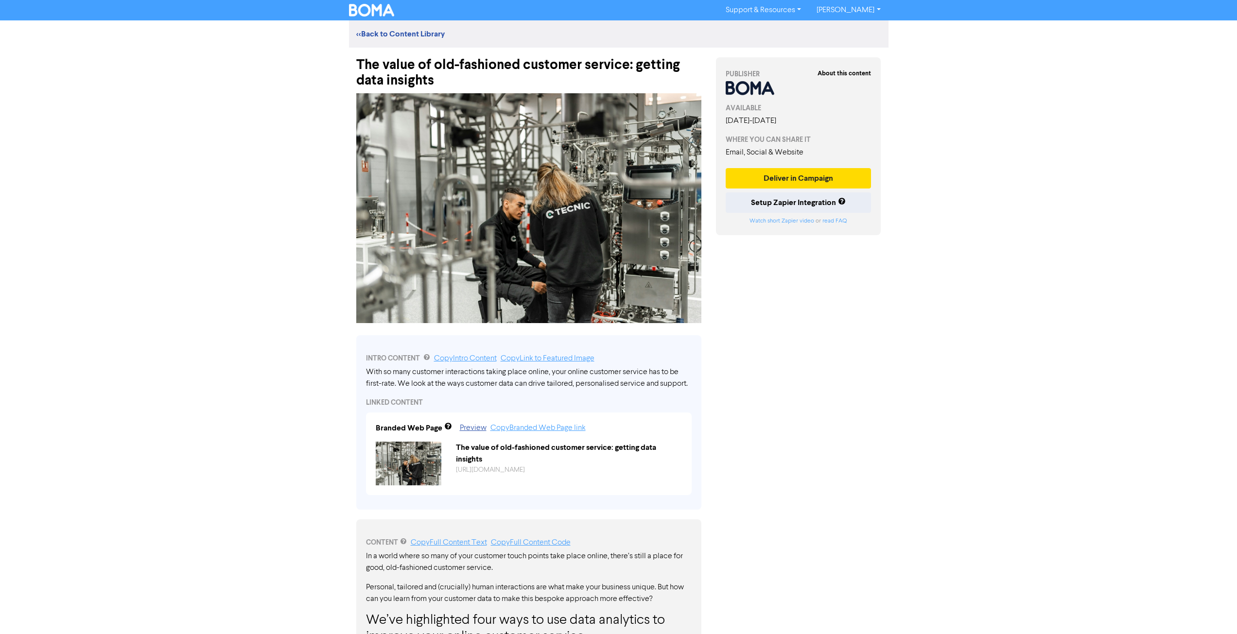 This screenshot has height=634, width=1237. What do you see at coordinates (799, 74) in the screenshot?
I see `div: PUBLISHER` at bounding box center [799, 74].